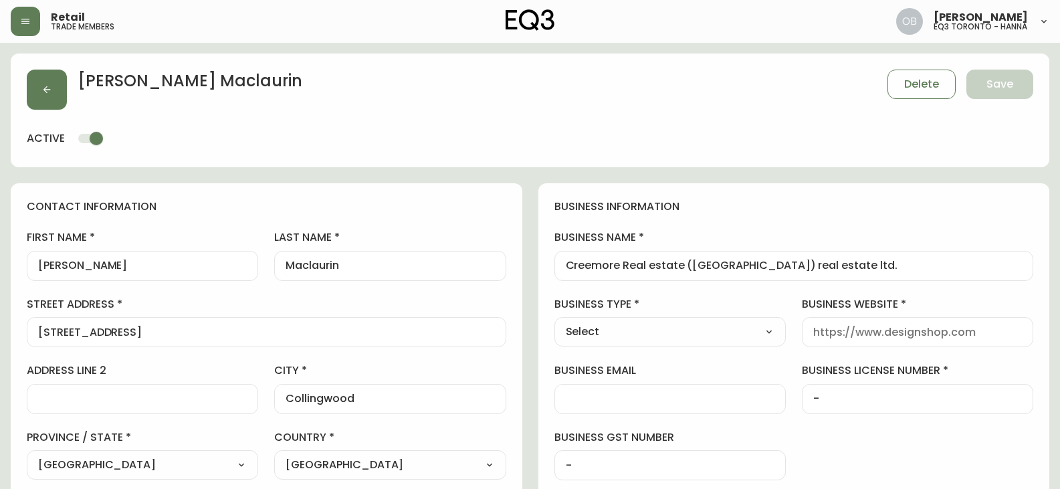 Image resolution: width=1060 pixels, height=489 pixels. I want to click on label: business website, so click(918, 304).